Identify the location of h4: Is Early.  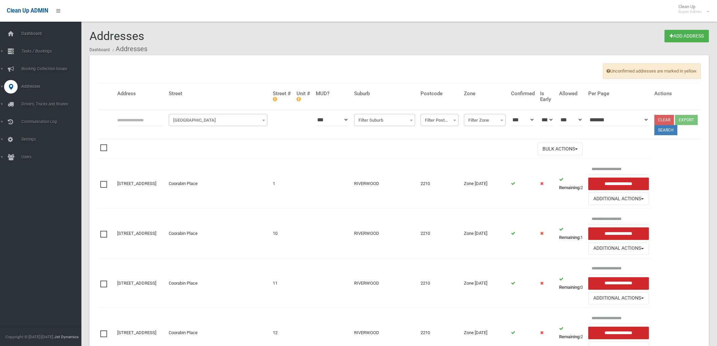
(546, 96).